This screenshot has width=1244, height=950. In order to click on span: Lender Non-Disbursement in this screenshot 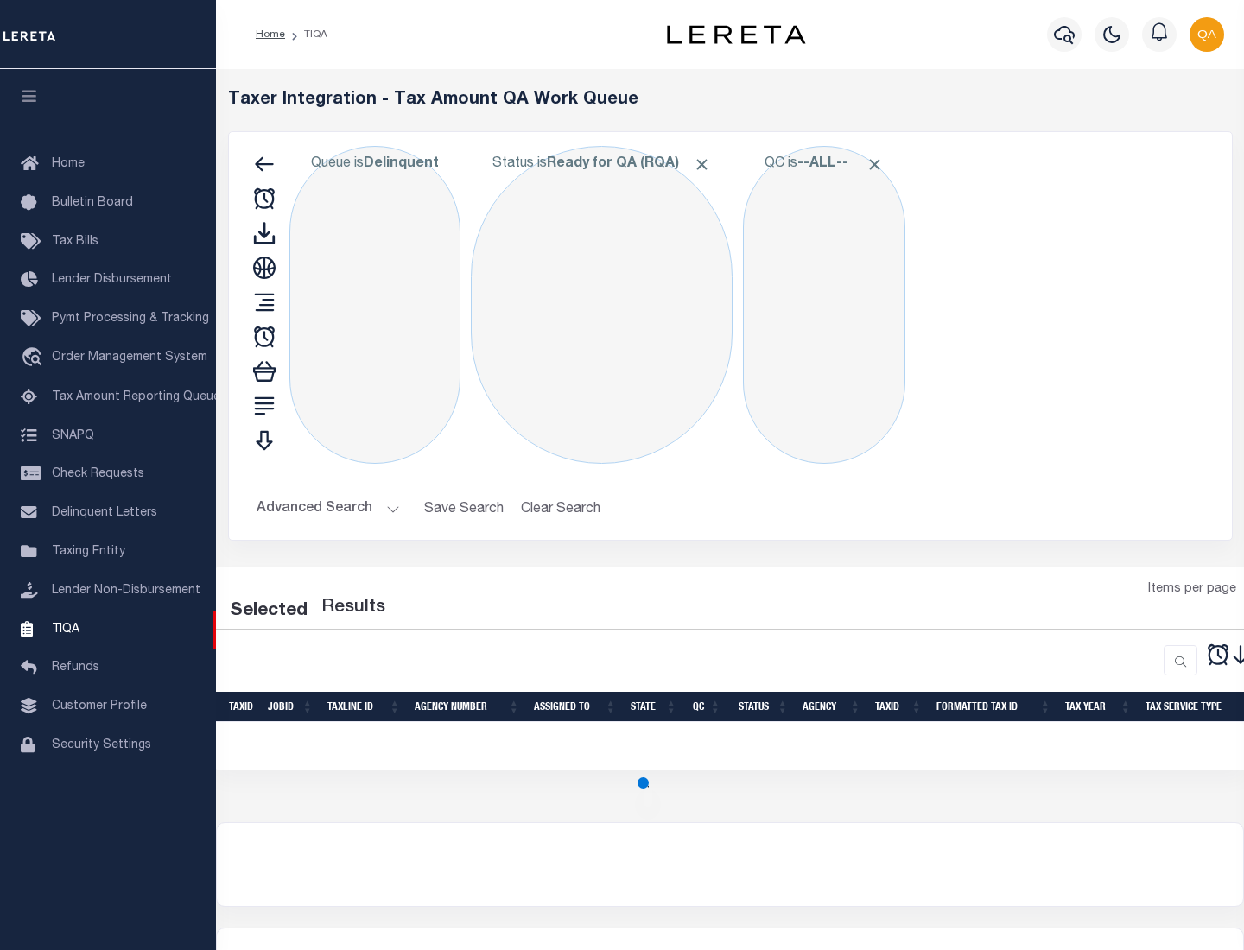, I will do `click(126, 591)`.